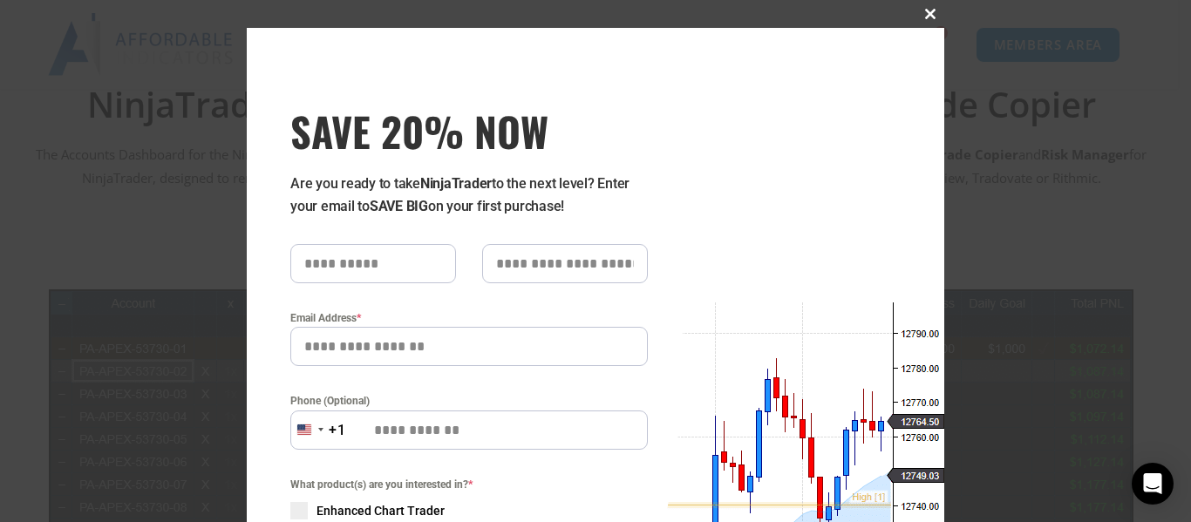 This screenshot has height=522, width=1191. I want to click on label: Email Address, so click(469, 318).